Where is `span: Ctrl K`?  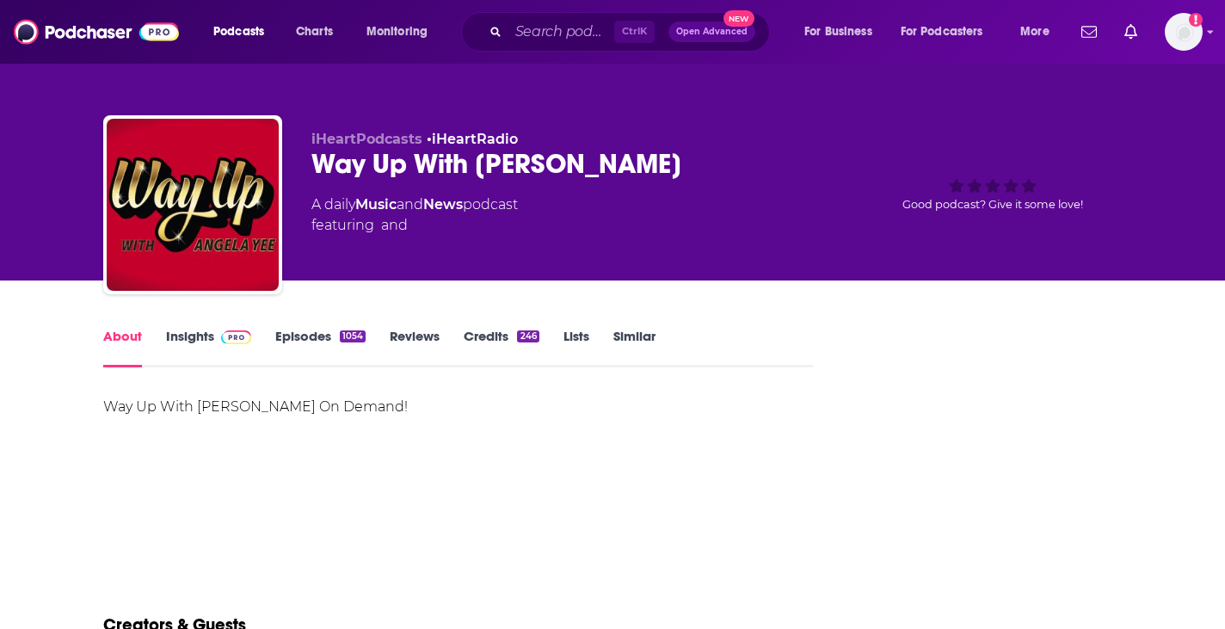 span: Ctrl K is located at coordinates (634, 32).